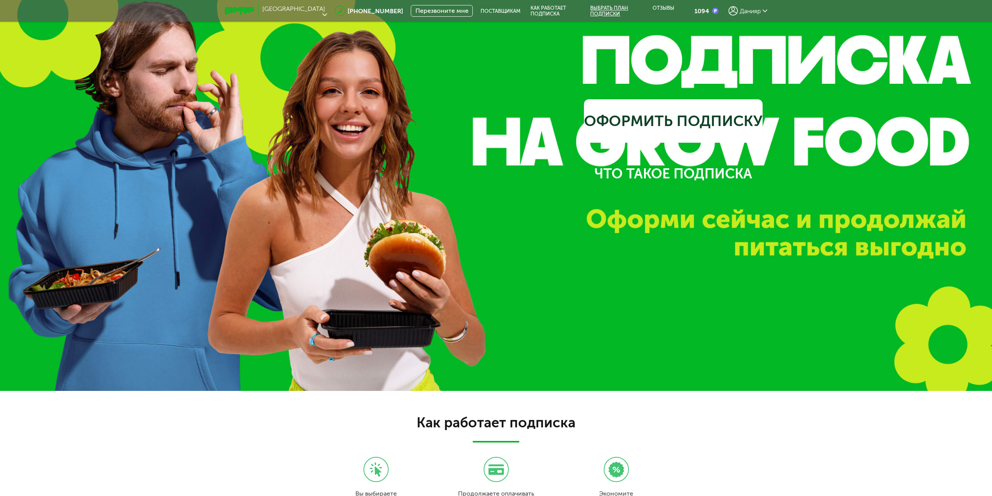 The height and width of the screenshot is (496, 992). Describe the element at coordinates (673, 174) in the screenshot. I see `a: Что такое подписка` at that location.